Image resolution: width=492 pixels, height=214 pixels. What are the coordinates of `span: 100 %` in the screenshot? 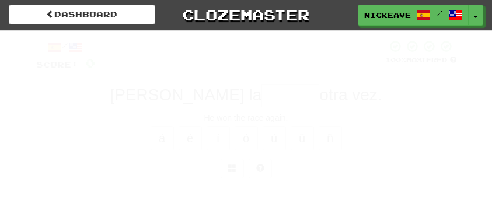 It's located at (396, 60).